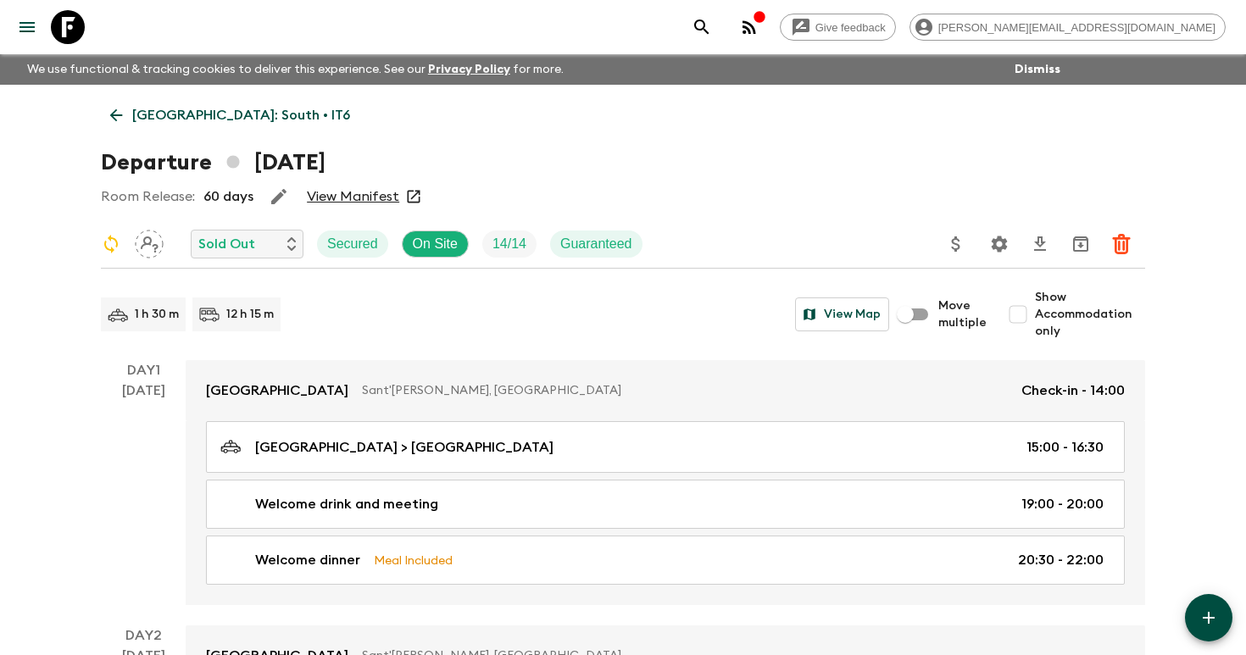 This screenshot has width=1246, height=655. What do you see at coordinates (1090, 314) in the screenshot?
I see `span: Show Accommodation only` at bounding box center [1090, 314].